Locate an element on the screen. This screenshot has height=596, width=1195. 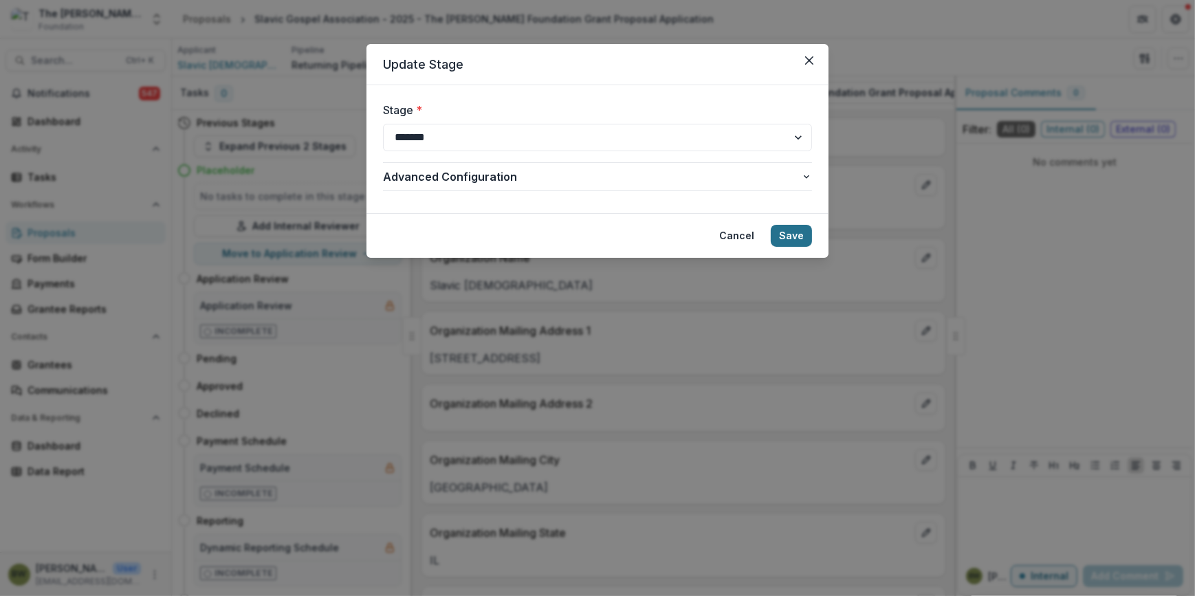
button: Cancel is located at coordinates (736, 236).